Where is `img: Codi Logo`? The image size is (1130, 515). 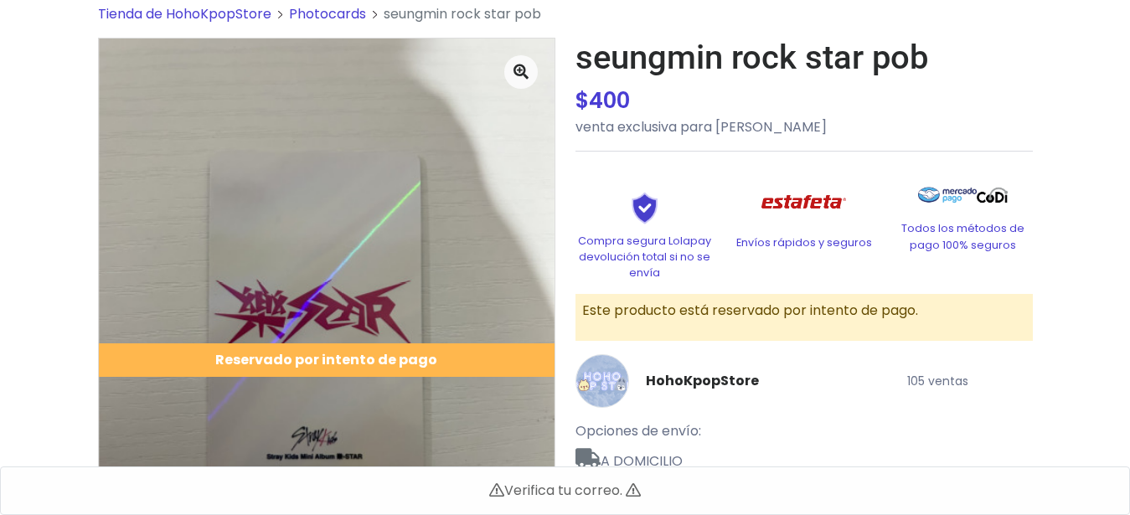 img: Codi Logo is located at coordinates (992, 195).